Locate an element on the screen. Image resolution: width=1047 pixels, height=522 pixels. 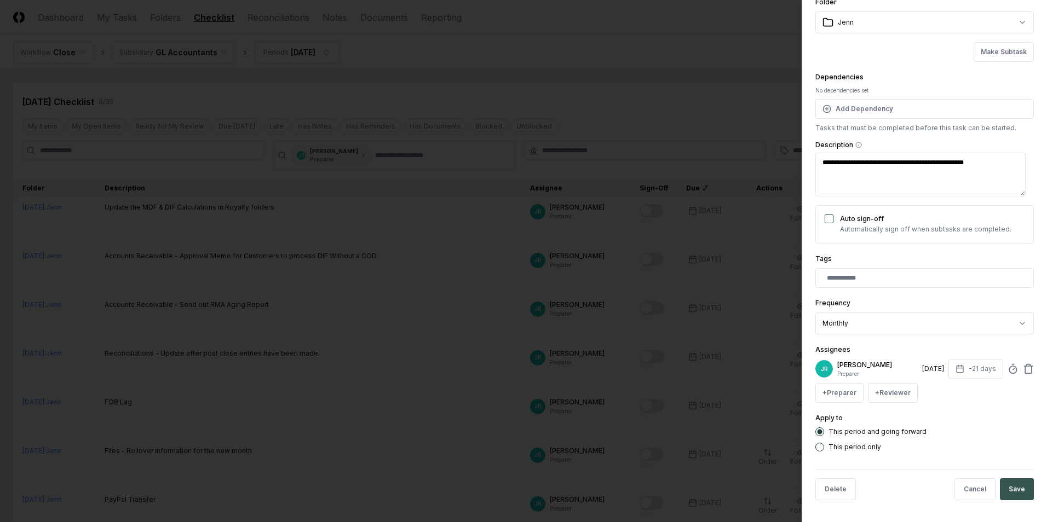
button: Add Dependency is located at coordinates (924, 109).